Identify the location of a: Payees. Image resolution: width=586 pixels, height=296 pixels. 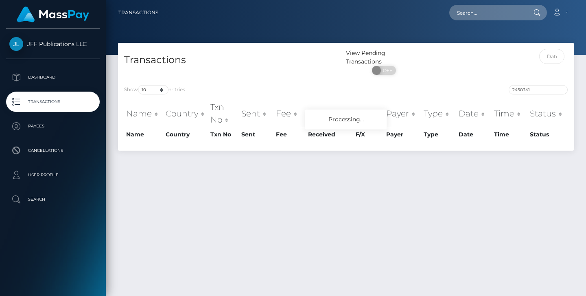
(53, 126).